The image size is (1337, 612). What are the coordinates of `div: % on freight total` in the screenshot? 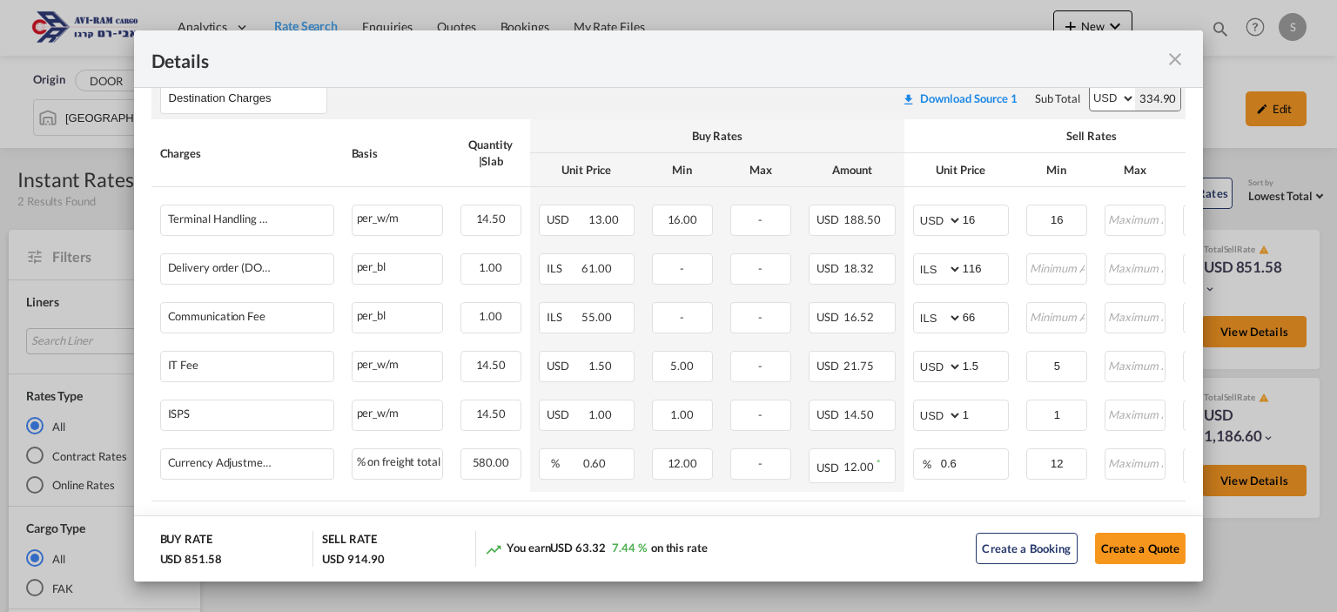 It's located at (397, 460).